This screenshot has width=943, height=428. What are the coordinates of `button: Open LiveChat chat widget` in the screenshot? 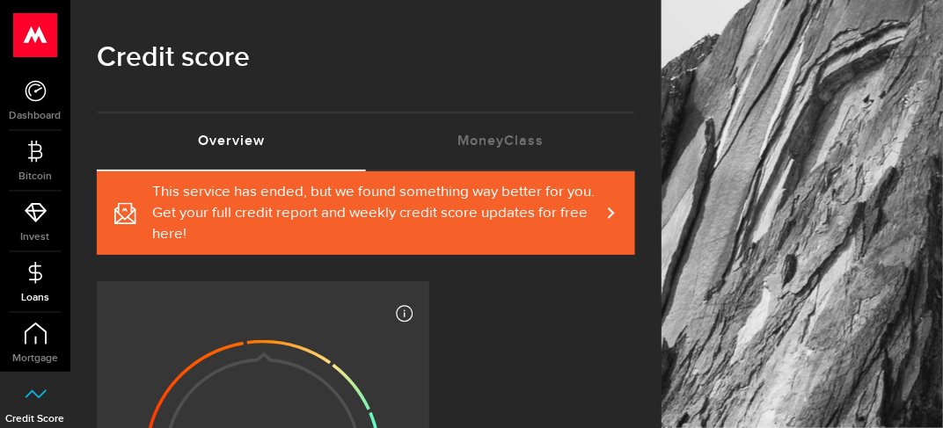 It's located at (40, 33).